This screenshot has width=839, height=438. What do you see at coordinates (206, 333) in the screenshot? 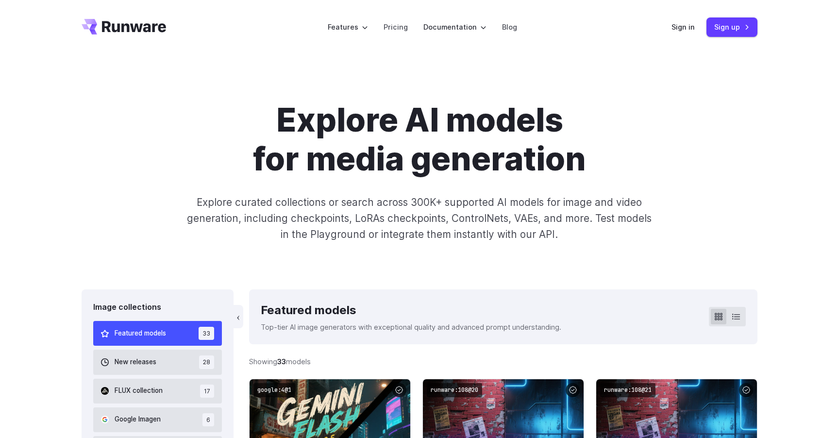
I see `span: 33` at bounding box center [206, 333].